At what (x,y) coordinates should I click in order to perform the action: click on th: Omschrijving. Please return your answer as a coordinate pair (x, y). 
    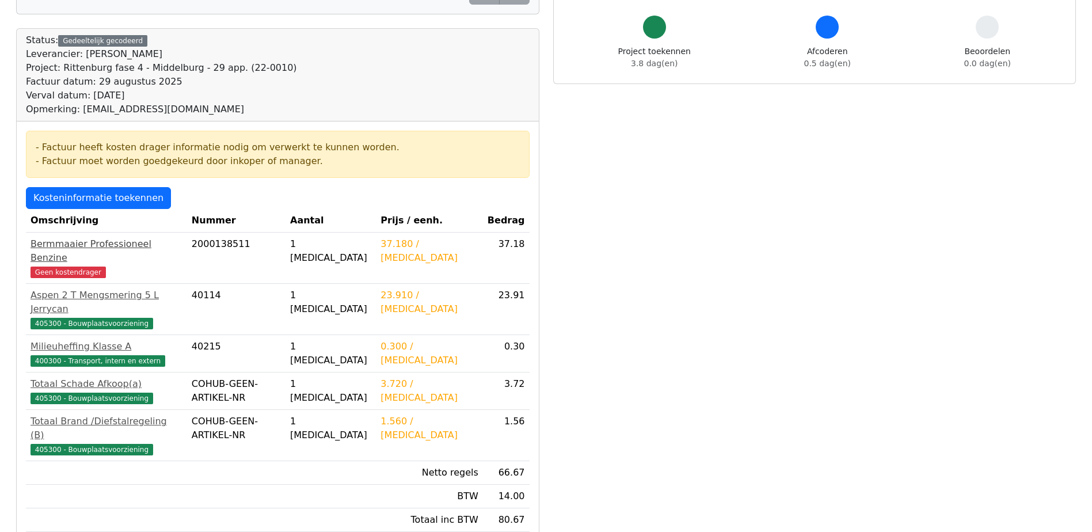
    Looking at the image, I should click on (106, 220).